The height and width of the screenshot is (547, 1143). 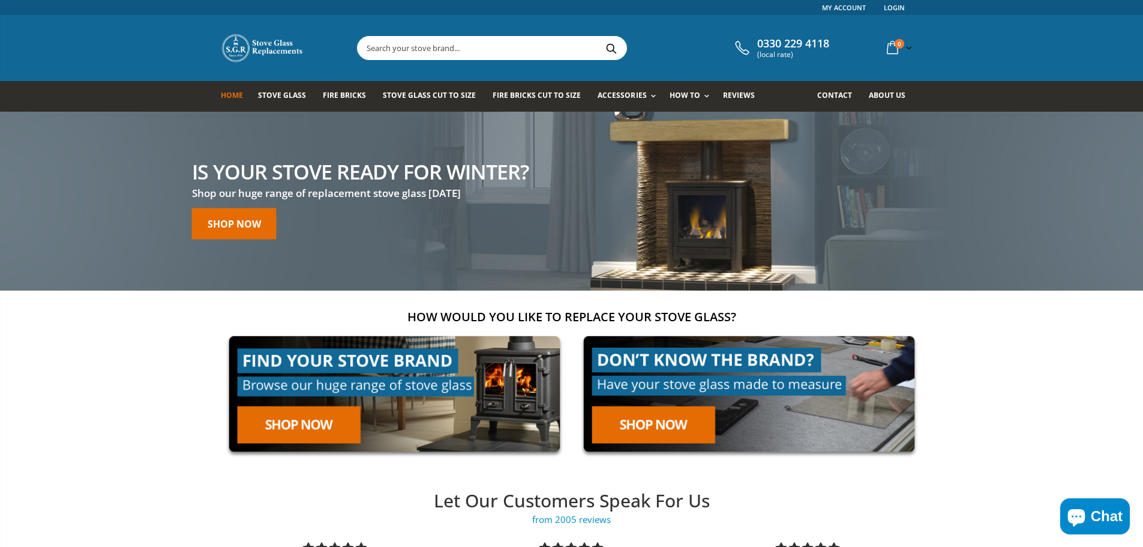 What do you see at coordinates (572, 519) in the screenshot?
I see `a: 4.90 stars from 2005 reviews` at bounding box center [572, 519].